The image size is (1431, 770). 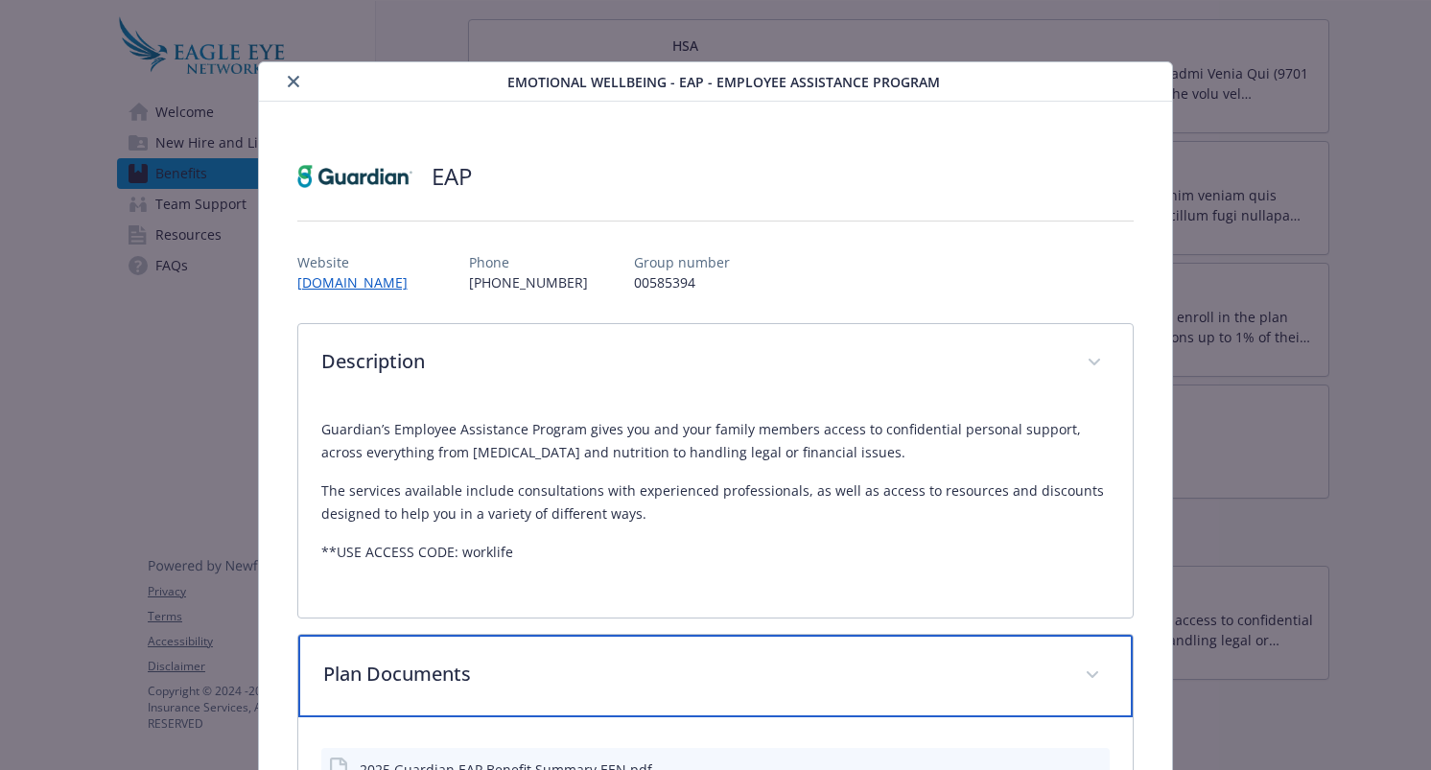 I want to click on h2: EAP, so click(x=452, y=176).